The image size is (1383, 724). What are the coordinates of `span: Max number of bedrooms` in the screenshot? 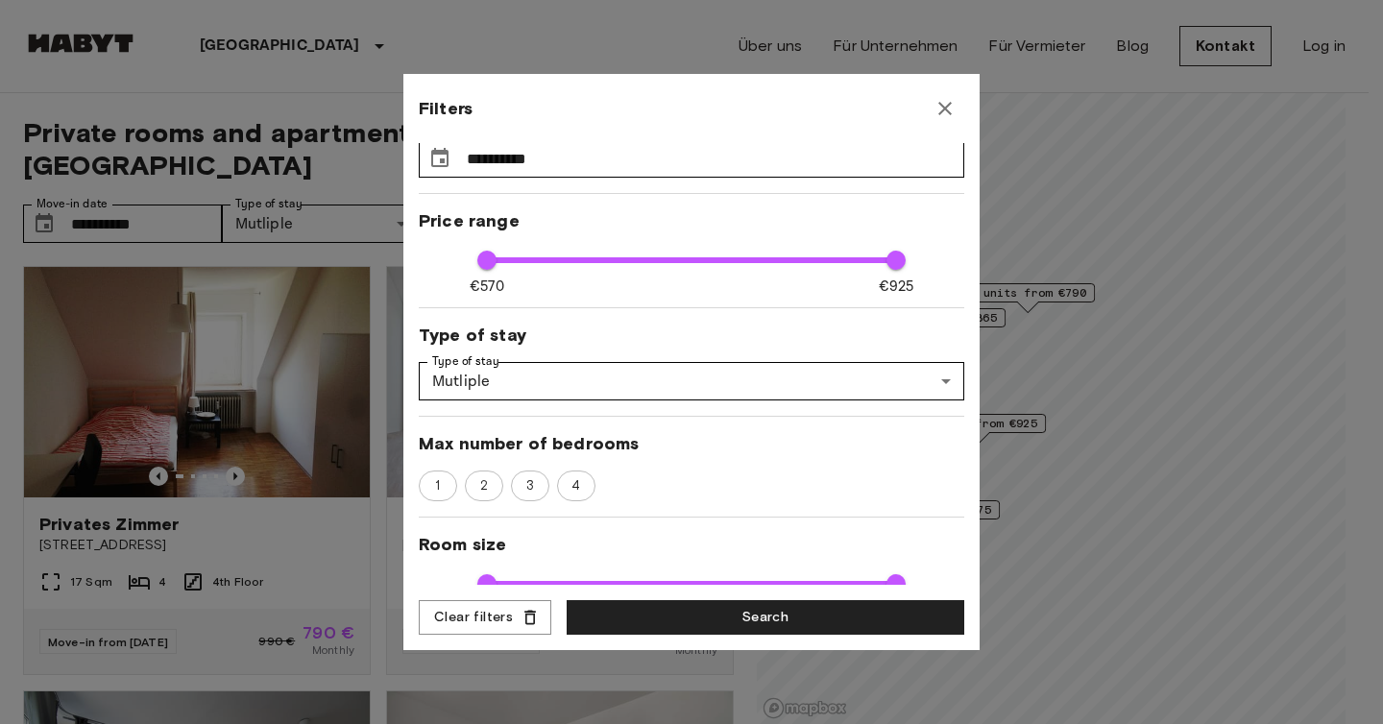 It's located at (691, 444).